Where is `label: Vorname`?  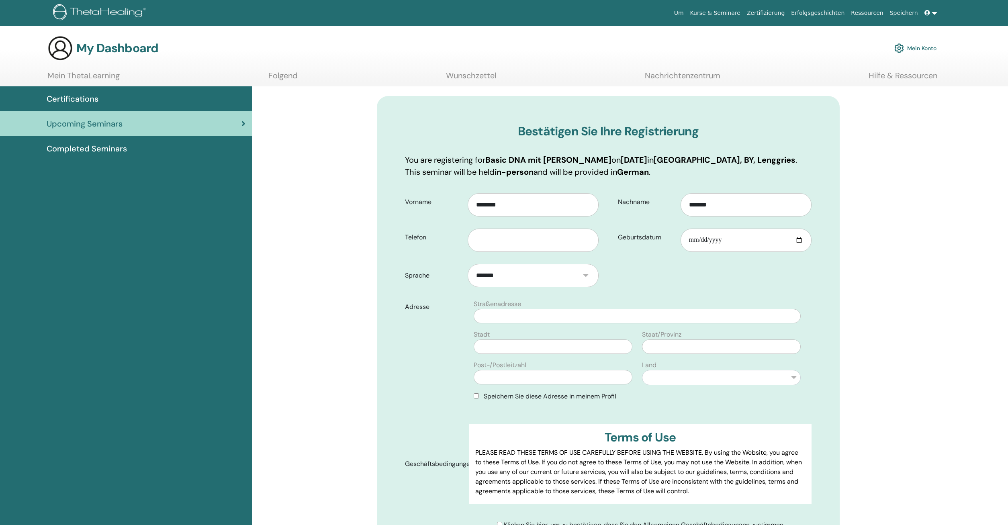 label: Vorname is located at coordinates (433, 202).